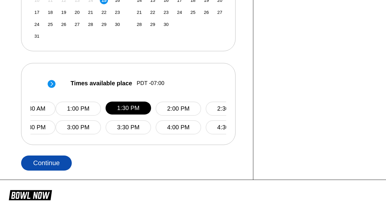 The height and width of the screenshot is (217, 386). What do you see at coordinates (152, 24) in the screenshot?
I see `div: Choose Monday, September 29th, 2025` at bounding box center [152, 24].